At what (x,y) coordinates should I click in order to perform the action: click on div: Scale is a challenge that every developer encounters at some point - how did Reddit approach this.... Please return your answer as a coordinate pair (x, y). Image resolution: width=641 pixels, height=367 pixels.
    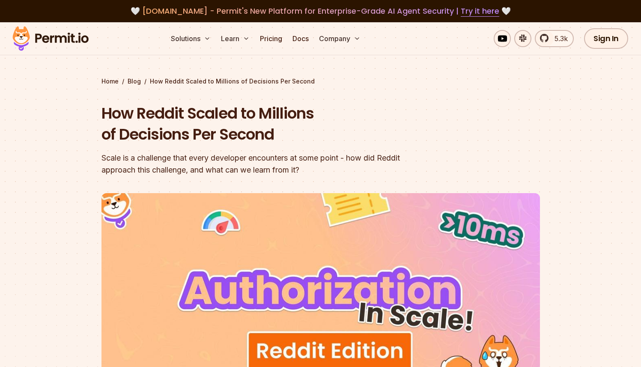
    Looking at the image, I should click on (266, 164).